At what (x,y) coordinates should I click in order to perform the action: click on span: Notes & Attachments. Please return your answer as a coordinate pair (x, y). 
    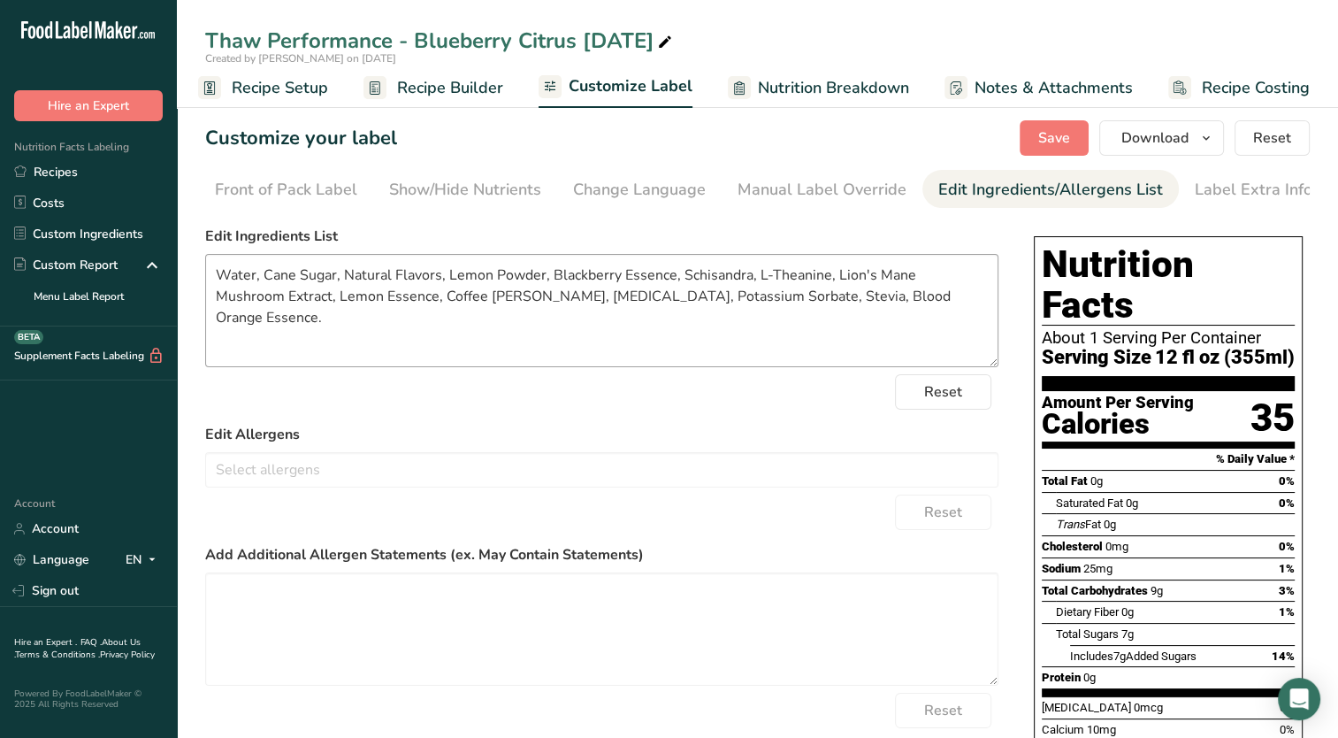
    Looking at the image, I should click on (1053, 88).